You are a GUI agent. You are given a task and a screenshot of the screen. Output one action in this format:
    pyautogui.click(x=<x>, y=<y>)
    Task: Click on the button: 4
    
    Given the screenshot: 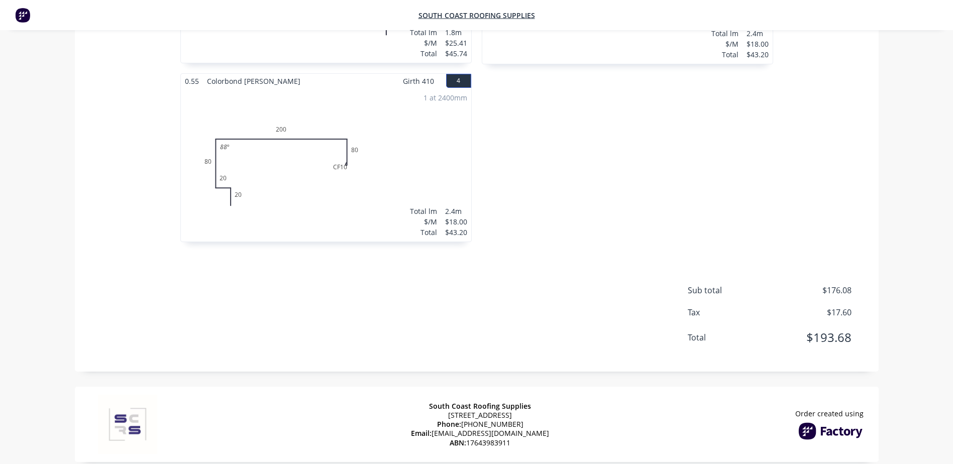 What is the action you would take?
    pyautogui.click(x=459, y=81)
    